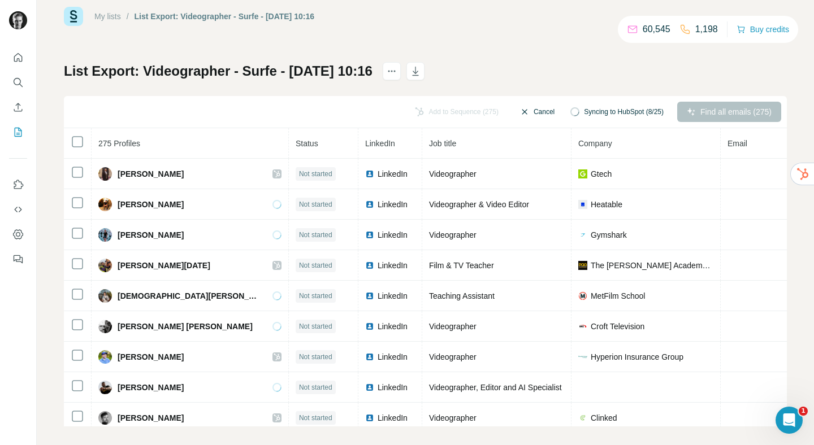 Image resolution: width=814 pixels, height=445 pixels. Describe the element at coordinates (601, 174) in the screenshot. I see `span: Gtech` at that location.